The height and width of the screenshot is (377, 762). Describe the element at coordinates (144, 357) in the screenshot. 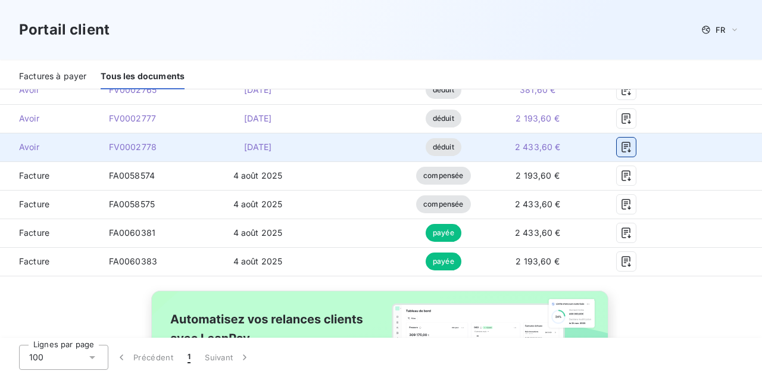

I see `button: Précédent` at that location.